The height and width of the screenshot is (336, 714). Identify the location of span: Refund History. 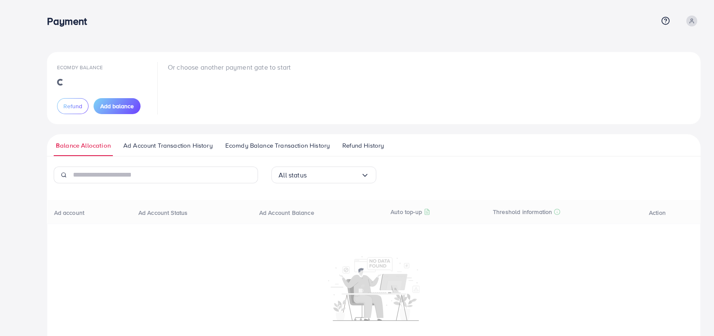
(363, 145).